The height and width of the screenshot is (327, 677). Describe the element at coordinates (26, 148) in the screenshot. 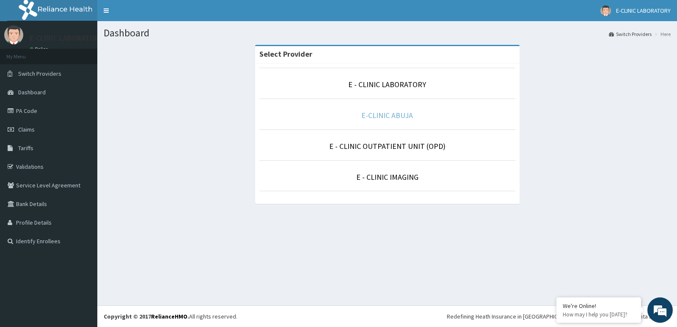

I see `span: Tariffs` at that location.